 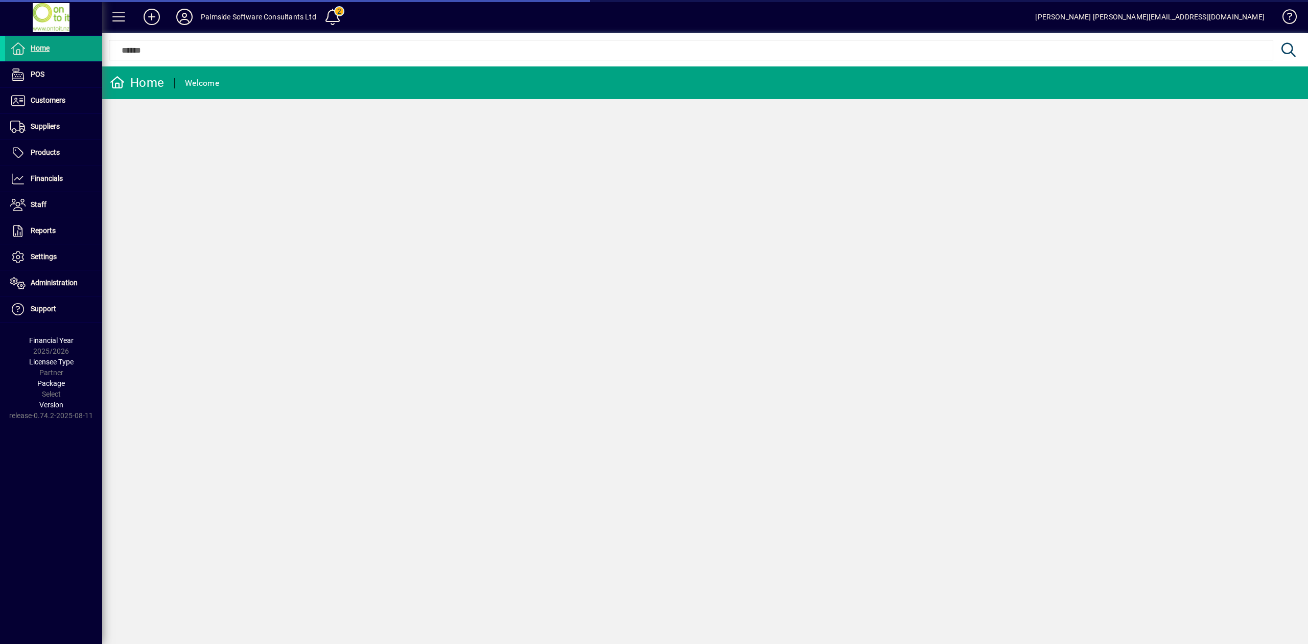 I want to click on span: Settings, so click(x=43, y=256).